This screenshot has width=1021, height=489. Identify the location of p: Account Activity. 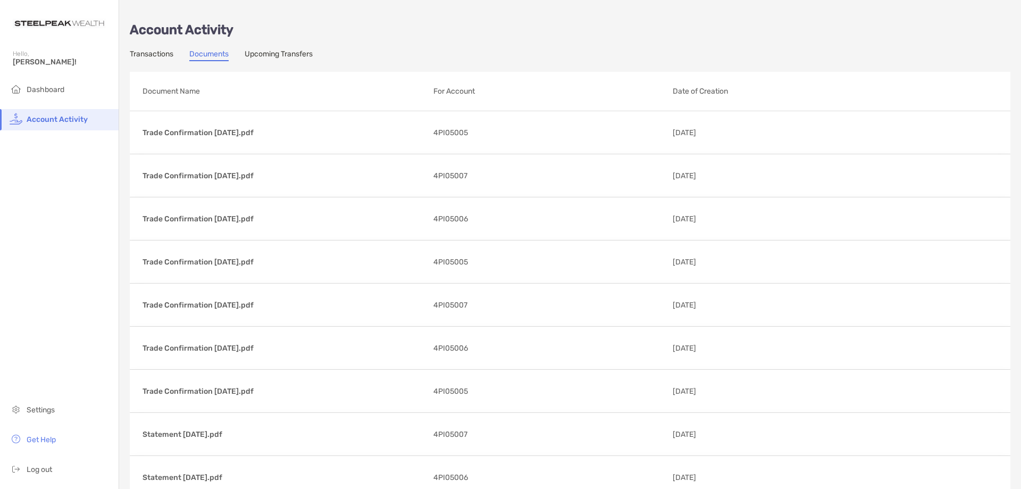
(570, 30).